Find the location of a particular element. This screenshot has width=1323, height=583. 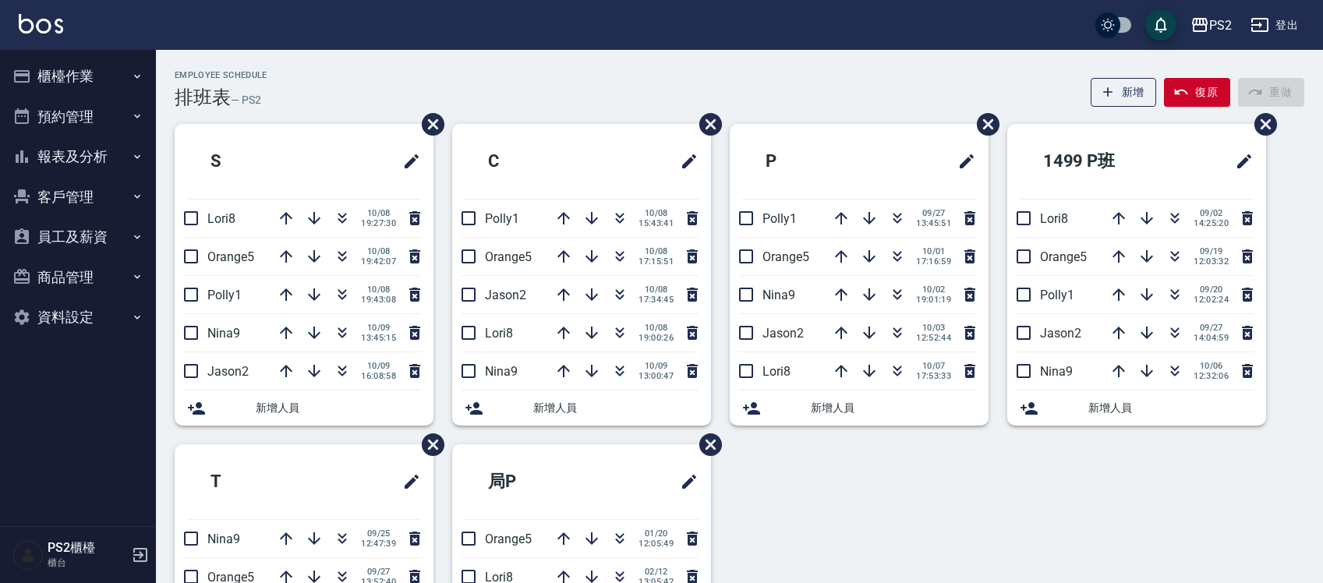

span: 17:16:59 is located at coordinates (933, 261).